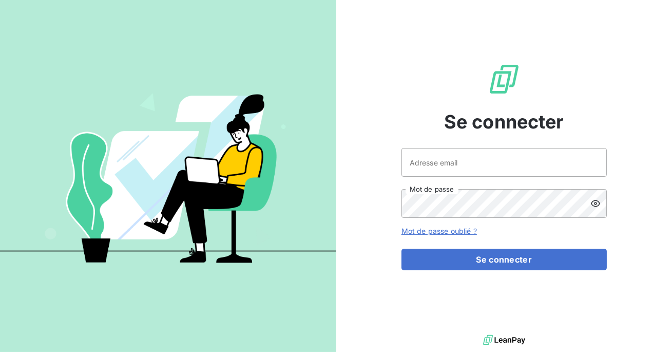 Image resolution: width=672 pixels, height=352 pixels. Describe the element at coordinates (504, 79) in the screenshot. I see `img: Logo LeanPay` at that location.